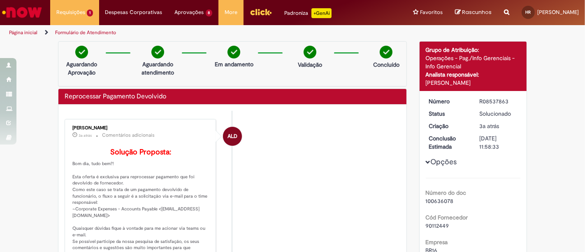  I want to click on span: Aprovações, so click(189, 12).